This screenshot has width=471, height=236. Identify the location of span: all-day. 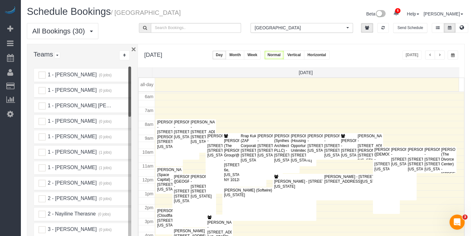
(147, 85).